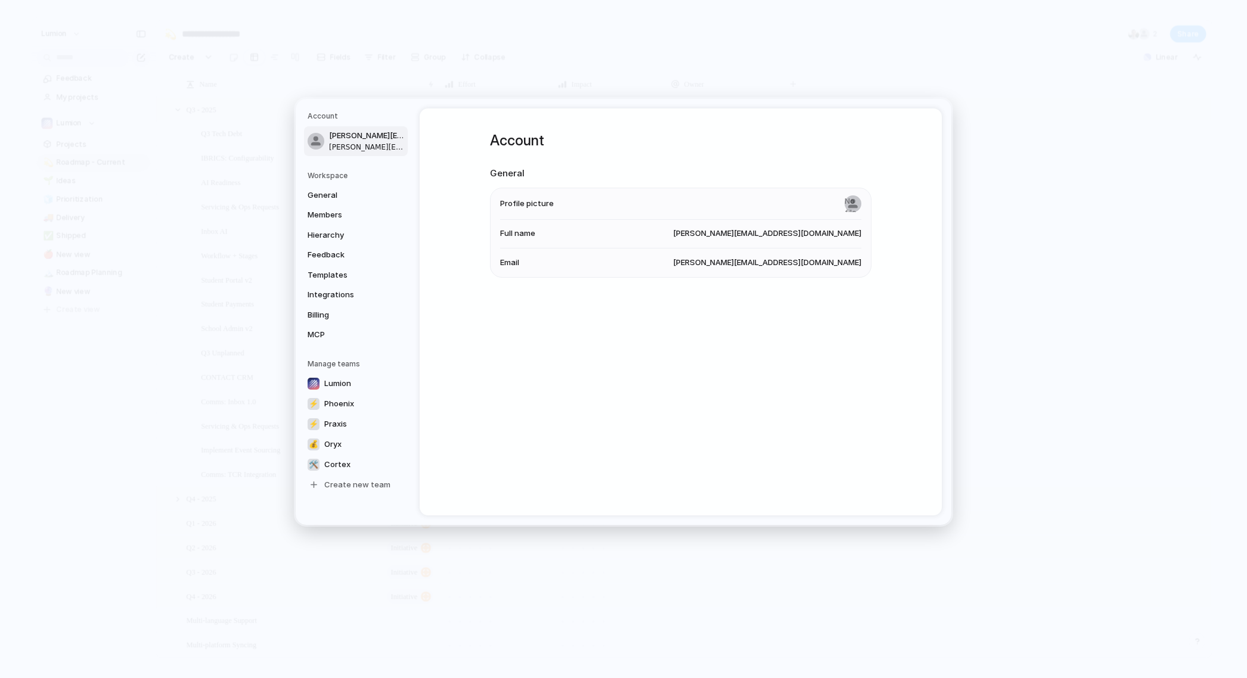 The height and width of the screenshot is (678, 1247). Describe the element at coordinates (358, 116) in the screenshot. I see `h5: Account` at that location.